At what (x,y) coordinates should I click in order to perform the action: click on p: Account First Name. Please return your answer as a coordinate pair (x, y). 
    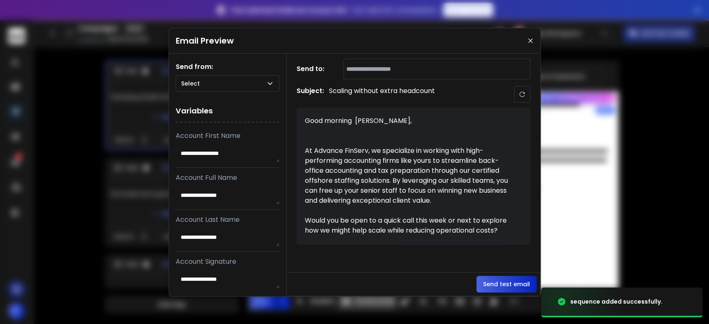
    Looking at the image, I should click on (227, 136).